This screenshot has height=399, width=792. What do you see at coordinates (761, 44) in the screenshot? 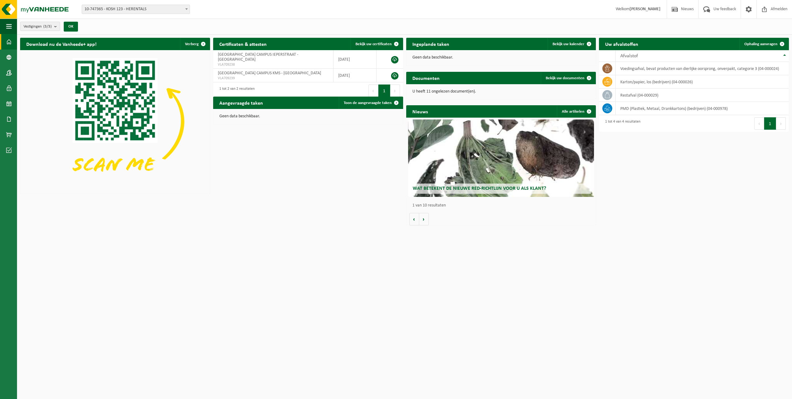
I see `span: Ophaling aanvragen` at bounding box center [761, 44].